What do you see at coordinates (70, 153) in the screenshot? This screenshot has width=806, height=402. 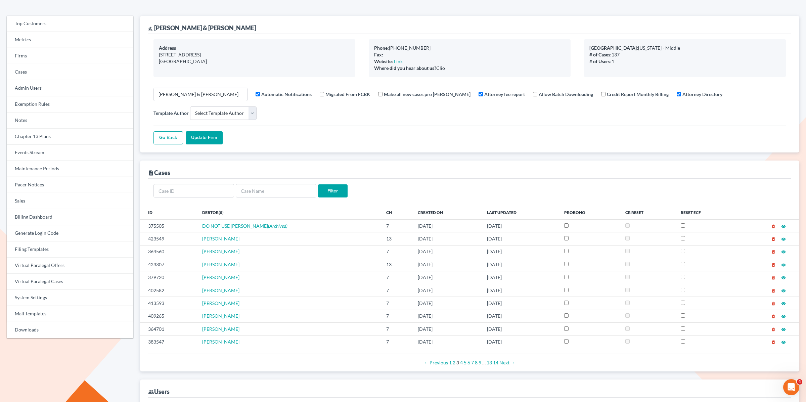 I see `a: Events Stream` at bounding box center [70, 153].